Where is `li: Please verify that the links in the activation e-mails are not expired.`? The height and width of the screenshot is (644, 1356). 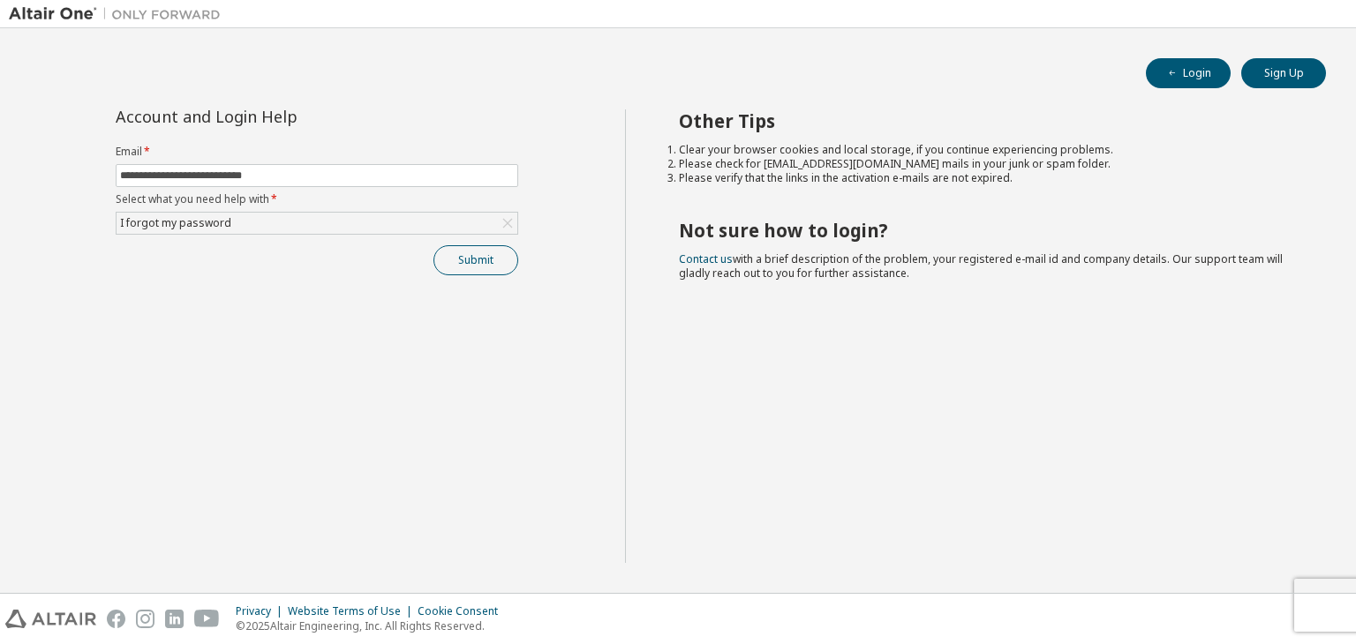
li: Please verify that the links in the activation e-mails are not expired. is located at coordinates (987, 178).